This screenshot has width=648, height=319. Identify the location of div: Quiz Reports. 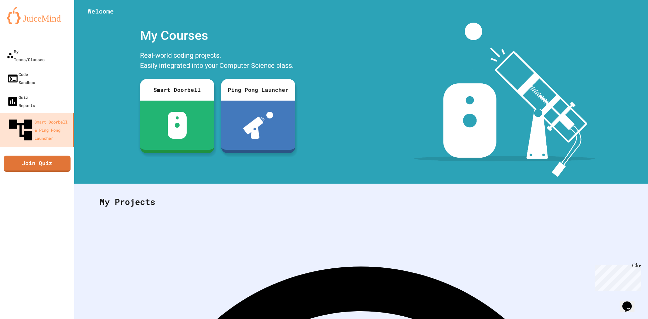
(21, 101).